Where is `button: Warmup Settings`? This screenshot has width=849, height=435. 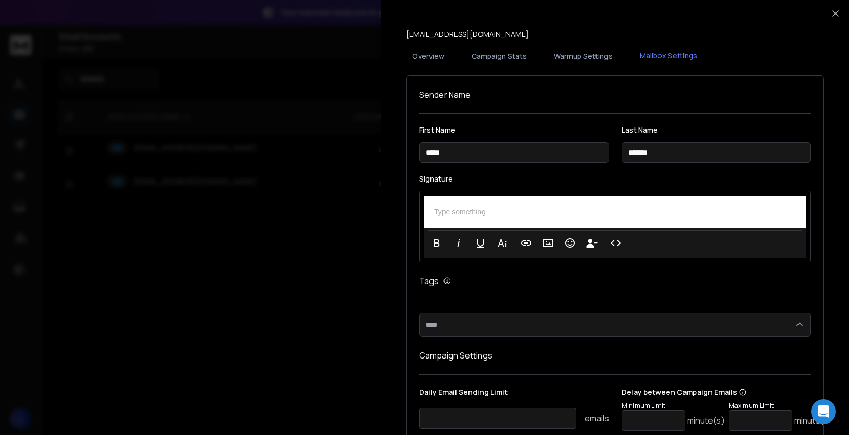 button: Warmup Settings is located at coordinates (583, 56).